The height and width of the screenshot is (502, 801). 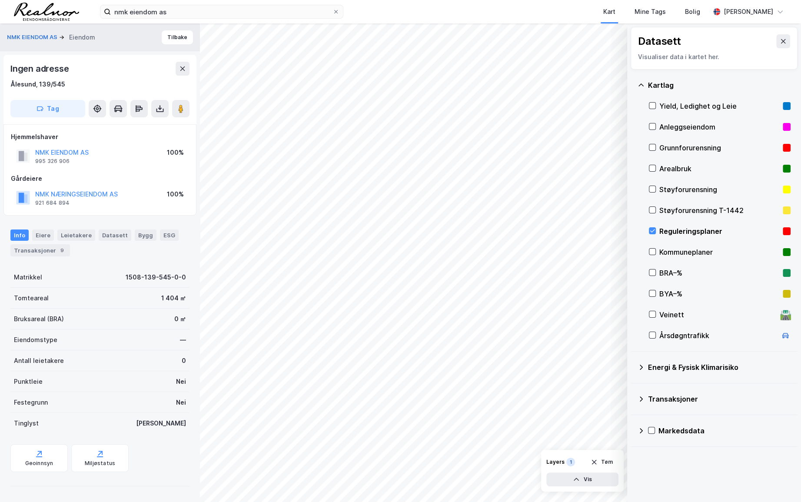 What do you see at coordinates (39, 319) in the screenshot?
I see `div: Bruksareal (BRA)` at bounding box center [39, 319].